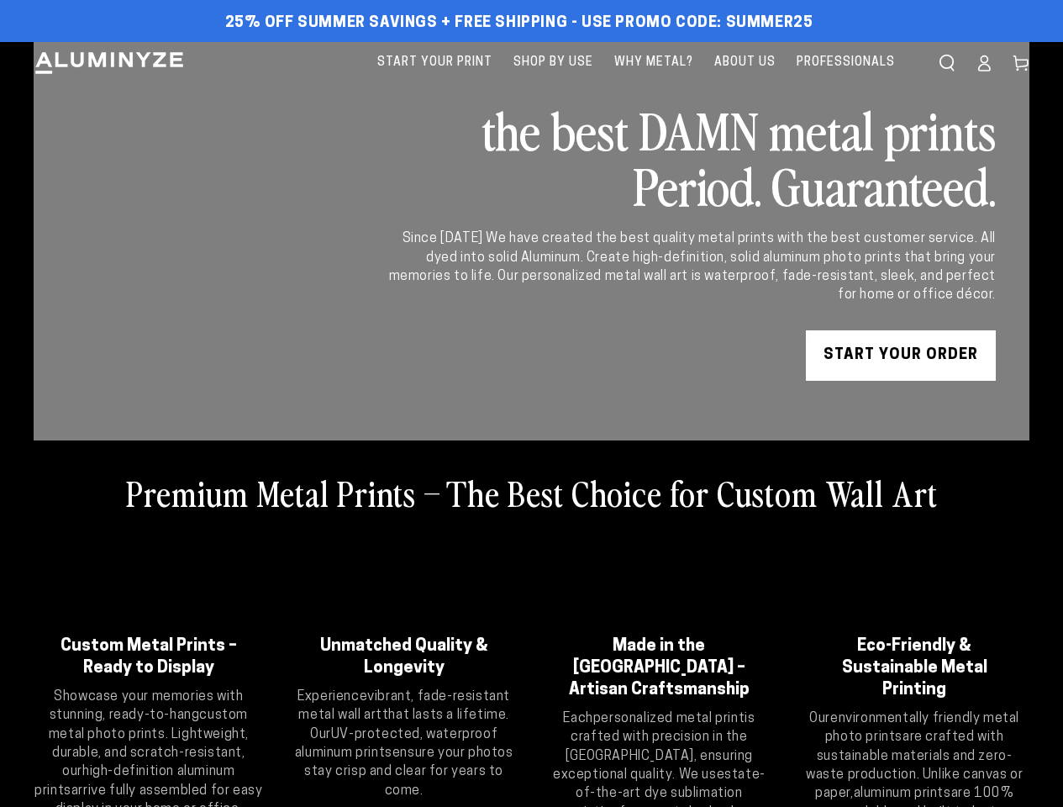 This screenshot has height=807, width=1063. I want to click on span: 25% off Summer Savings + Free Shipping - Use Promo Code: SUMMER25, so click(519, 24).